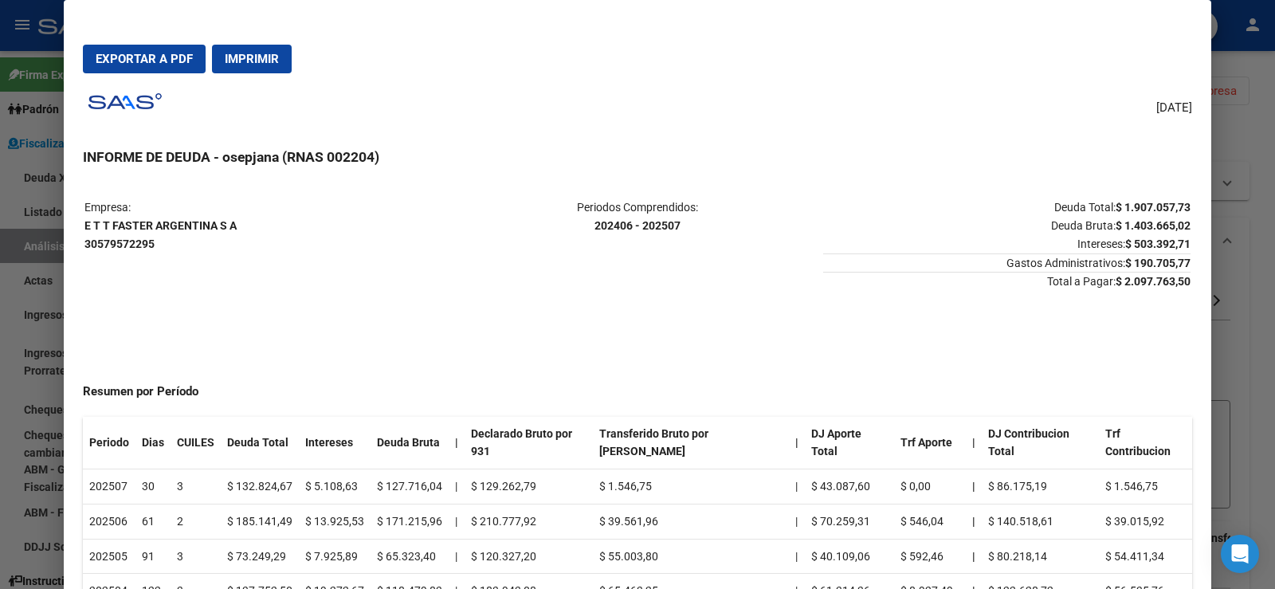 The image size is (1275, 589). What do you see at coordinates (1145, 521) in the screenshot?
I see `td: $ 39.015,92` at bounding box center [1145, 521].